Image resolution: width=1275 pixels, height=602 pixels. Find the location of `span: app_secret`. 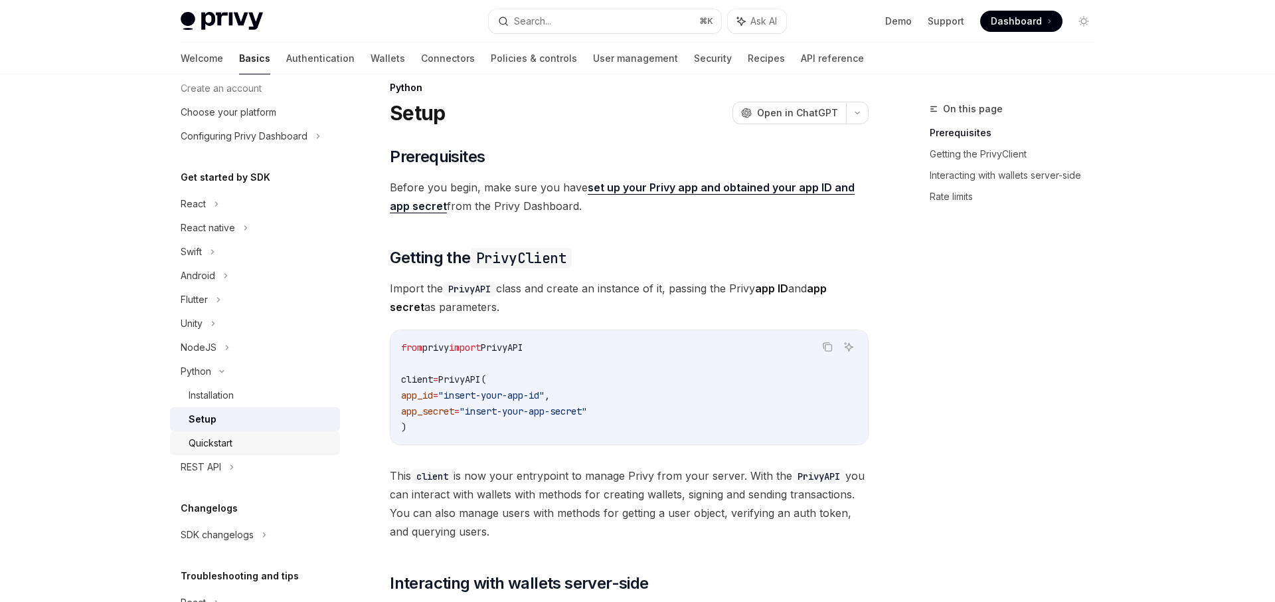

span: app_secret is located at coordinates (428, 411).